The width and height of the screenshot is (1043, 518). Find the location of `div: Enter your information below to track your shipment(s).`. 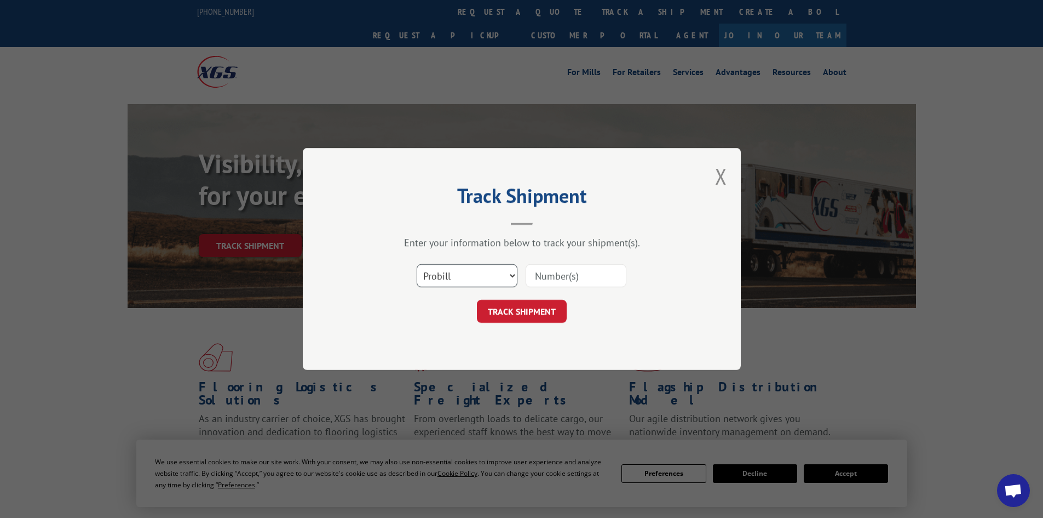

div: Enter your information below to track your shipment(s). is located at coordinates (522, 242).